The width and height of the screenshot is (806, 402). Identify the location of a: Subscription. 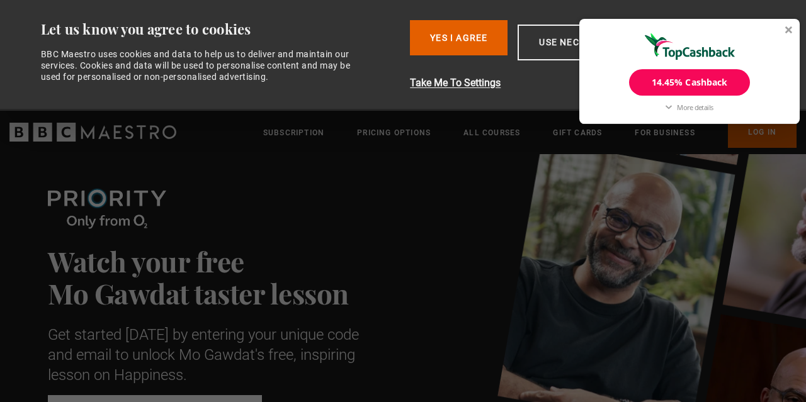
(294, 133).